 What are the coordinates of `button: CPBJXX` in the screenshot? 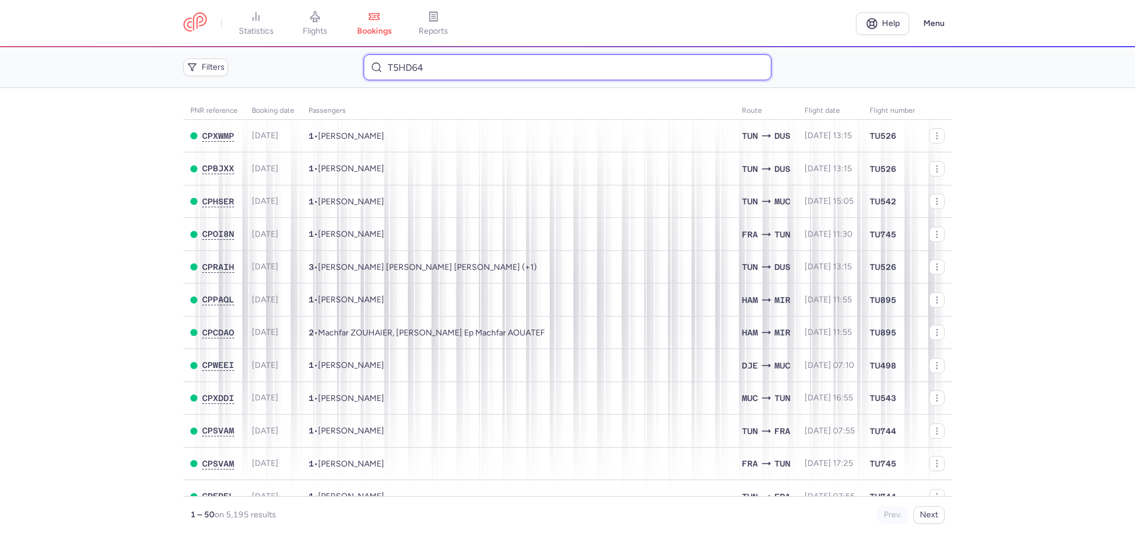 It's located at (218, 168).